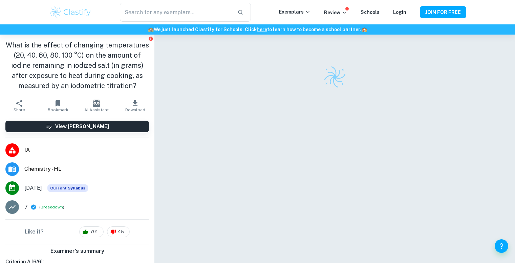 This screenshot has height=263, width=515. I want to click on span: Download, so click(135, 110).